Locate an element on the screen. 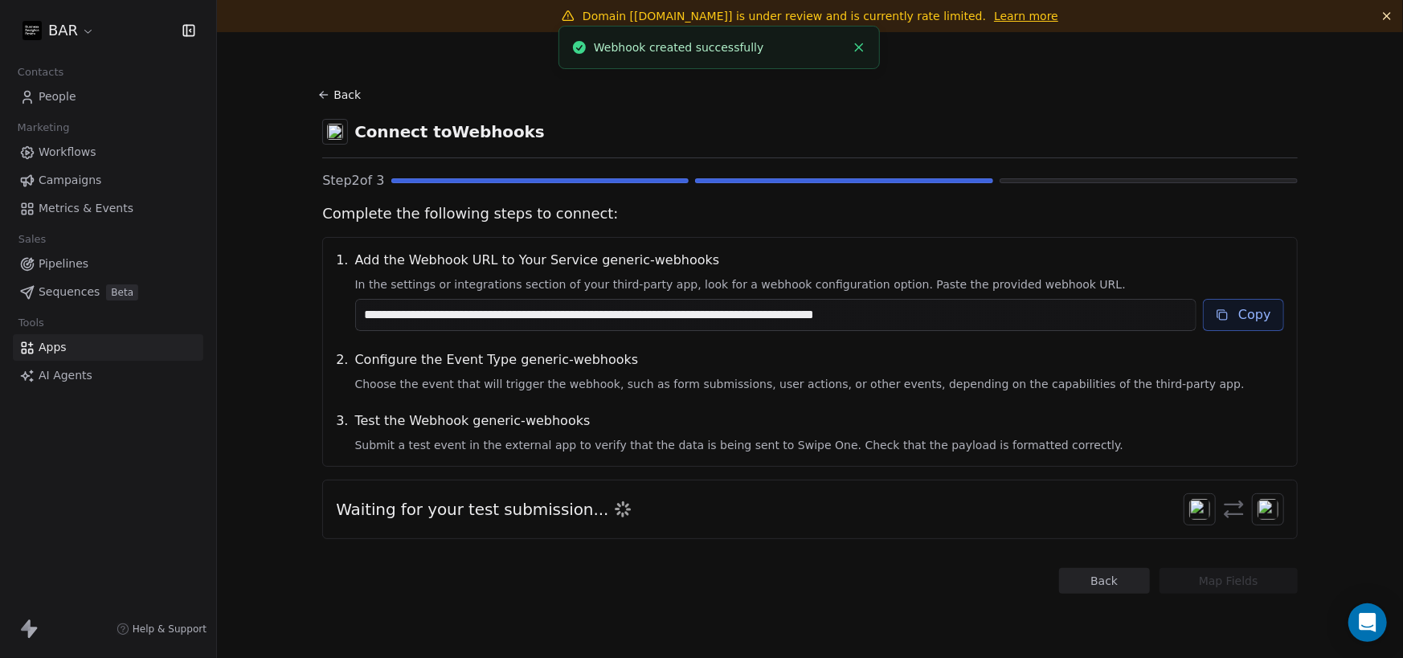  span: Step 2 of 3 is located at coordinates (353, 181).